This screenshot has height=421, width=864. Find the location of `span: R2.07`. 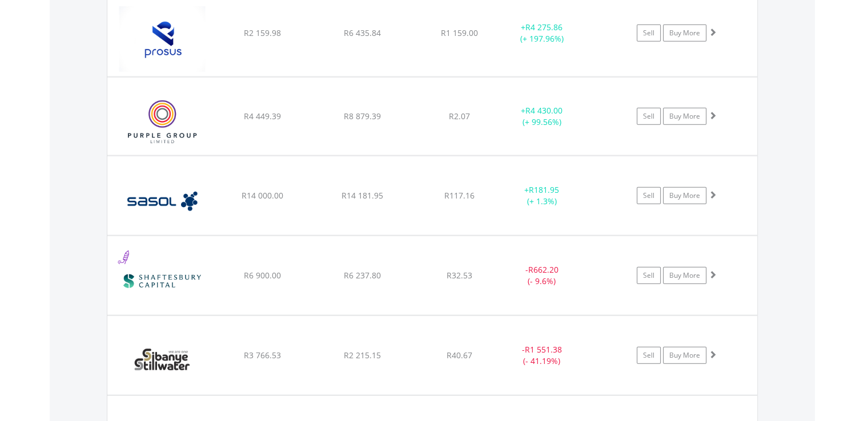

span: R2.07 is located at coordinates (459, 116).